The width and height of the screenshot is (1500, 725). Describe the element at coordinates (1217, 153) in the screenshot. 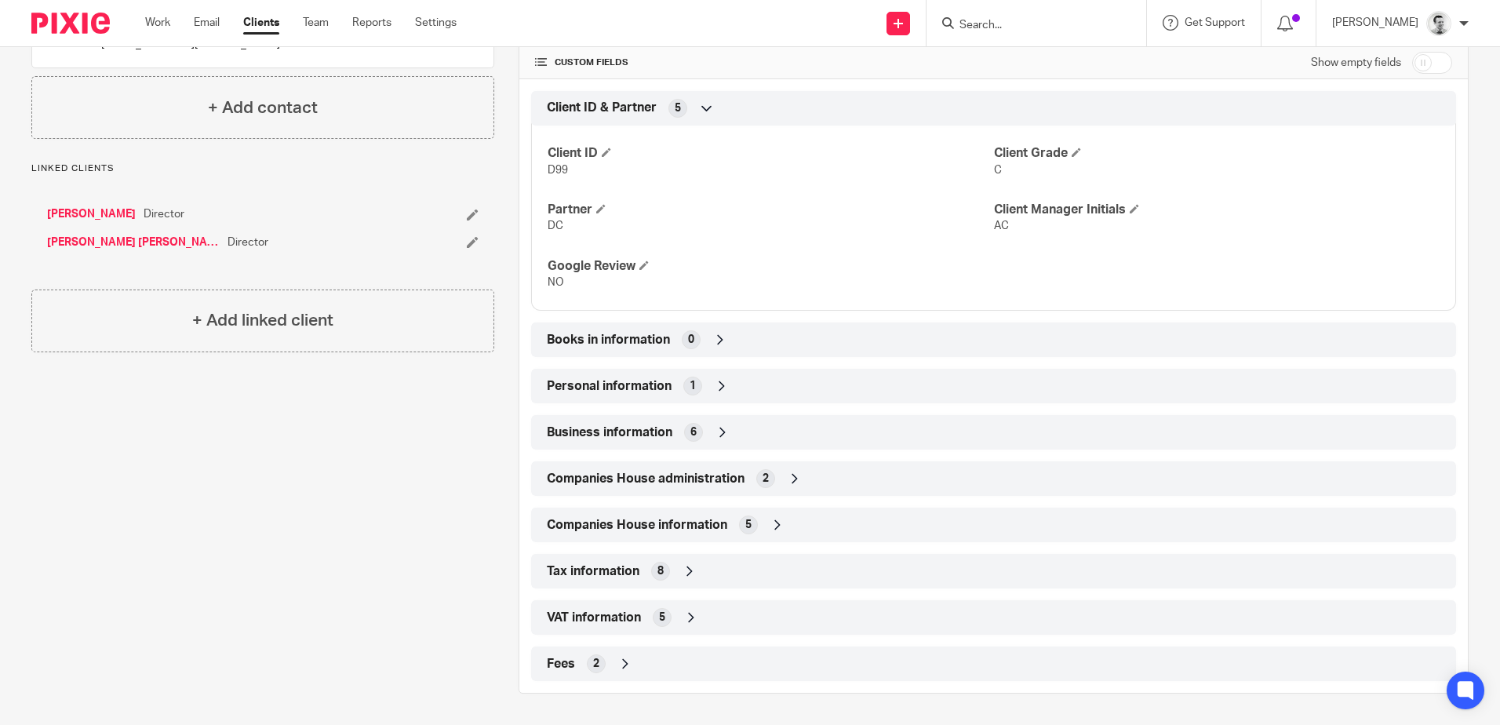

I see `h4: Client Grade` at that location.